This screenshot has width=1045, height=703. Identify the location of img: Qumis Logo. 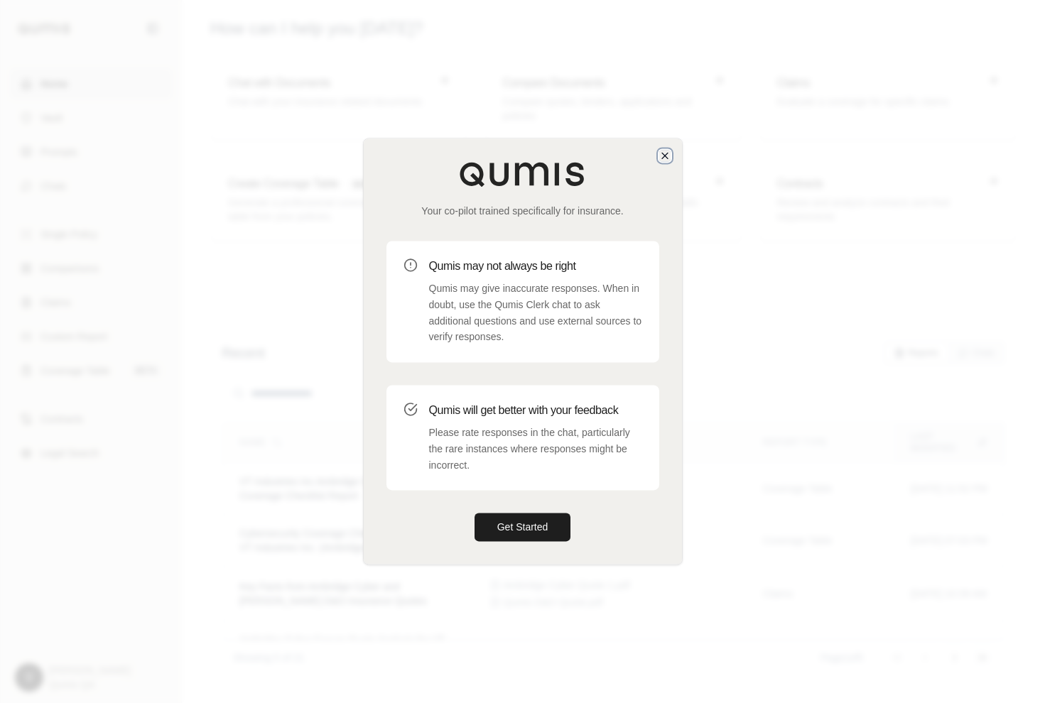
(523, 174).